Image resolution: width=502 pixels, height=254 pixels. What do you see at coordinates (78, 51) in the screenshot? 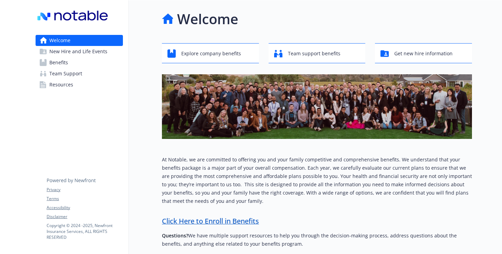
I see `span: New Hire and Life Events` at bounding box center [78, 51].